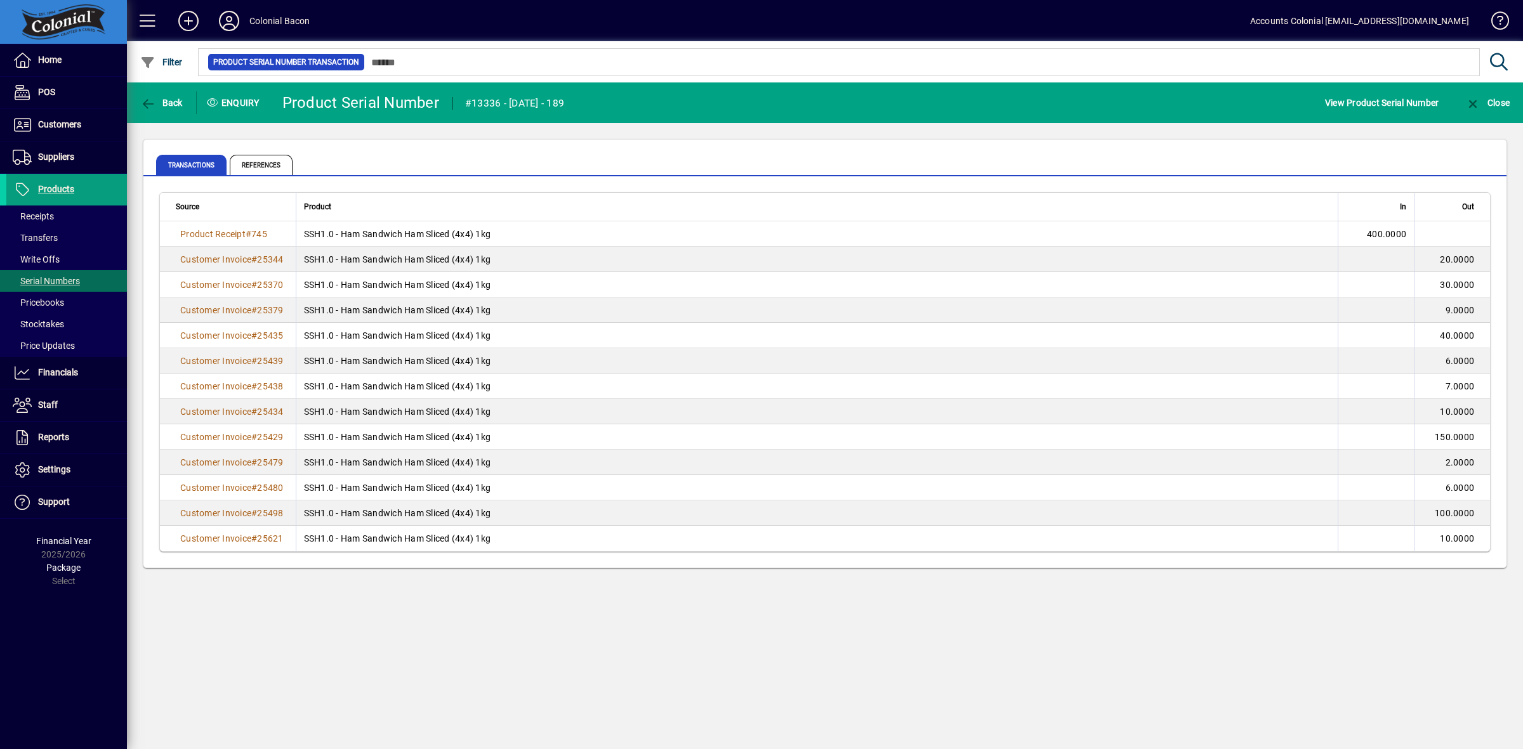  Describe the element at coordinates (38, 324) in the screenshot. I see `span: Stocktakes` at that location.